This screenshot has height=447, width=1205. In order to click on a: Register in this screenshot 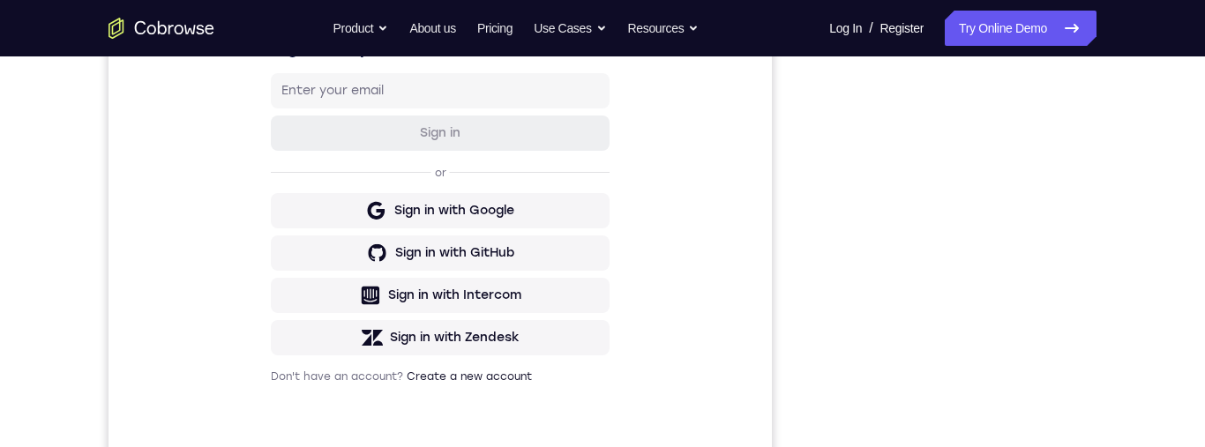, I will do `click(901, 28)`.